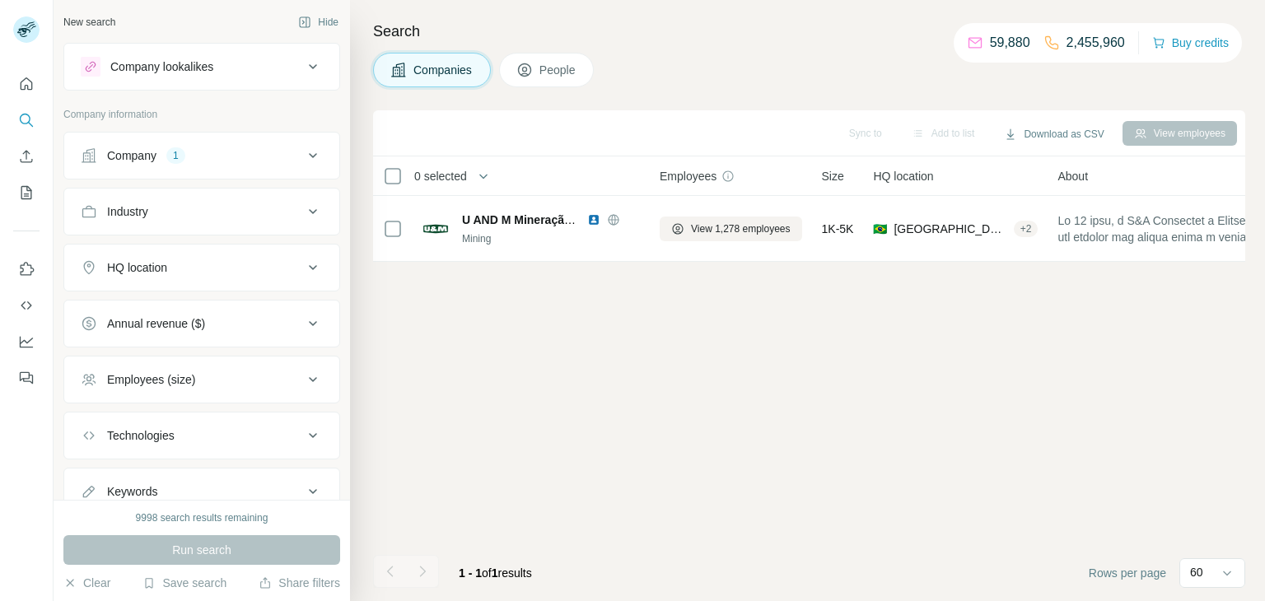 The height and width of the screenshot is (601, 1265). What do you see at coordinates (202, 324) in the screenshot?
I see `button: Annual revenue ($)` at bounding box center [202, 324].